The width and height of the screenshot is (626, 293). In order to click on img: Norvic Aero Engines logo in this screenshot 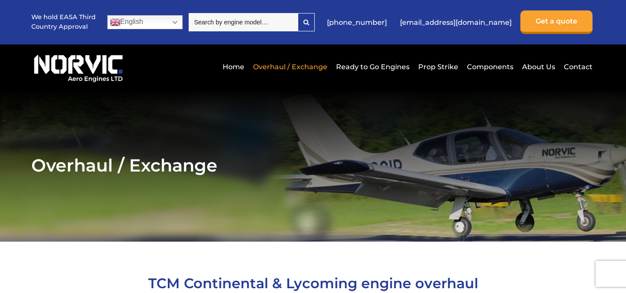, I will do `click(78, 66)`.